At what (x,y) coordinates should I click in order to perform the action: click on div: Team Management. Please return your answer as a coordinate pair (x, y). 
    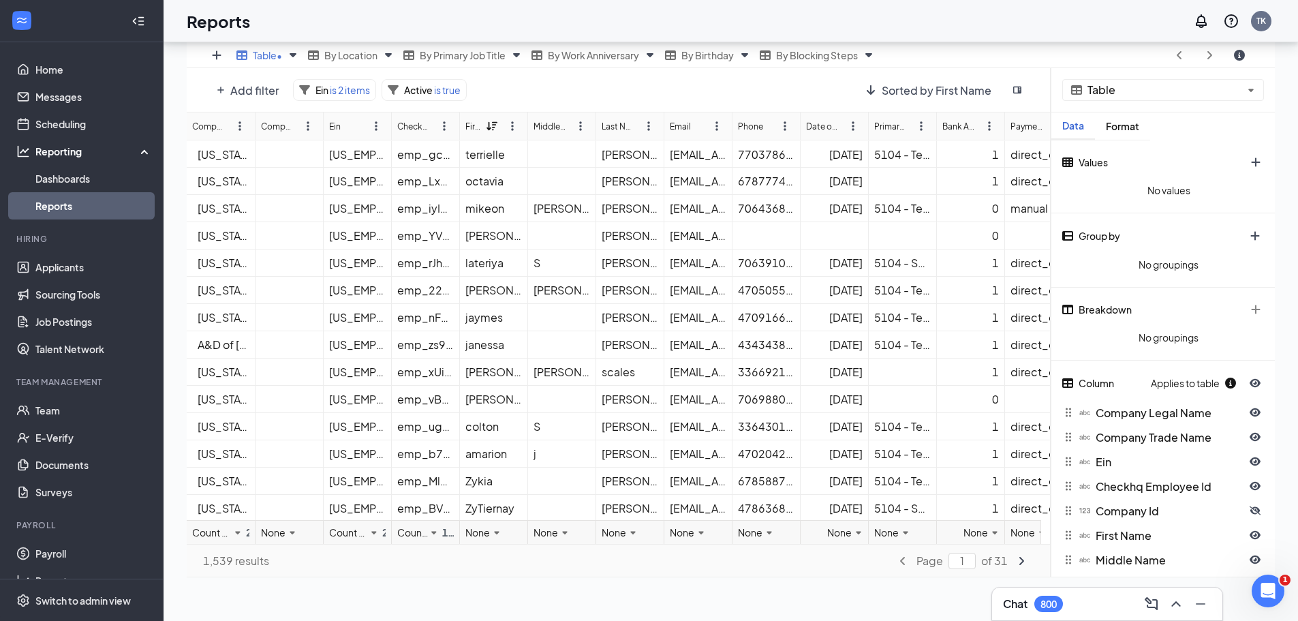
    Looking at the image, I should click on (82, 382).